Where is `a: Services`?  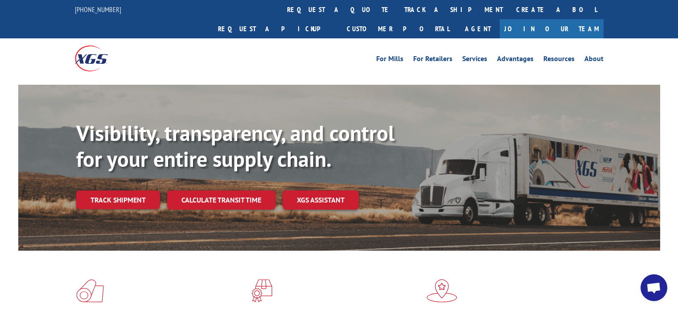 a: Services is located at coordinates (475, 60).